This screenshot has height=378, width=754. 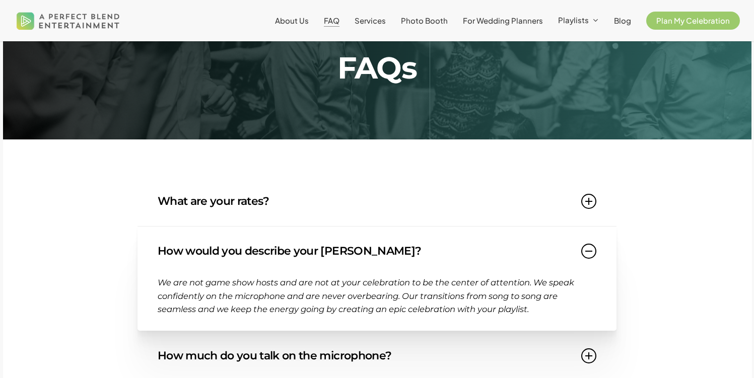 I want to click on span: Services, so click(x=370, y=20).